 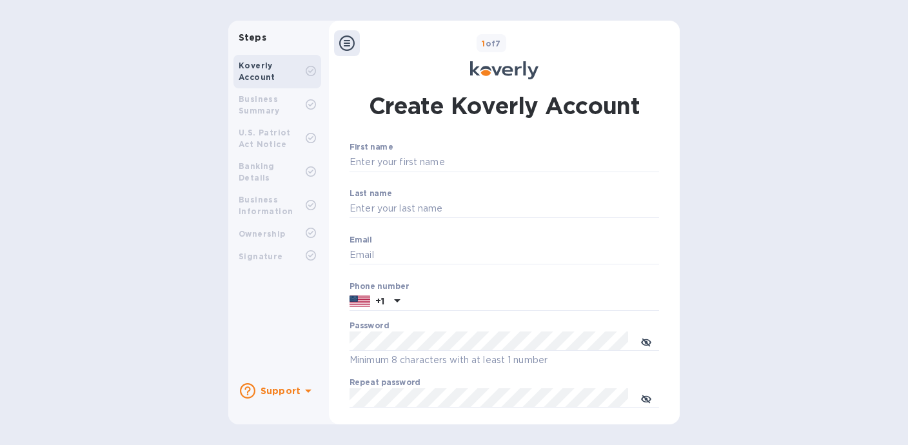 I want to click on input: Enter your last name, so click(x=504, y=209).